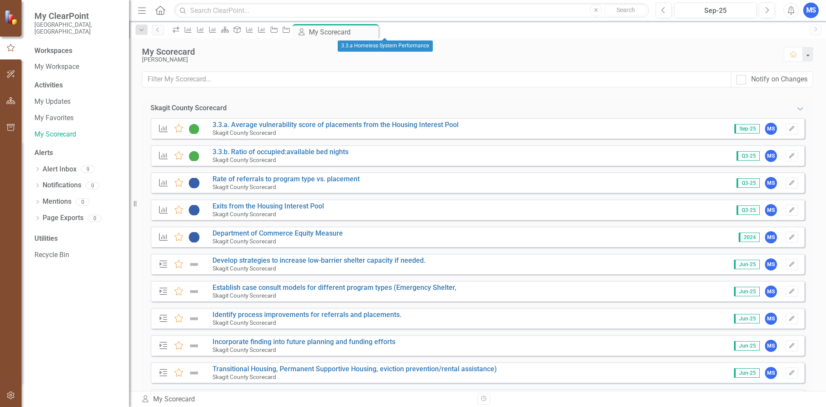 Image resolution: width=826 pixels, height=407 pixels. What do you see at coordinates (278, 233) in the screenshot?
I see `a: Department of Commerce Equity Measure` at bounding box center [278, 233].